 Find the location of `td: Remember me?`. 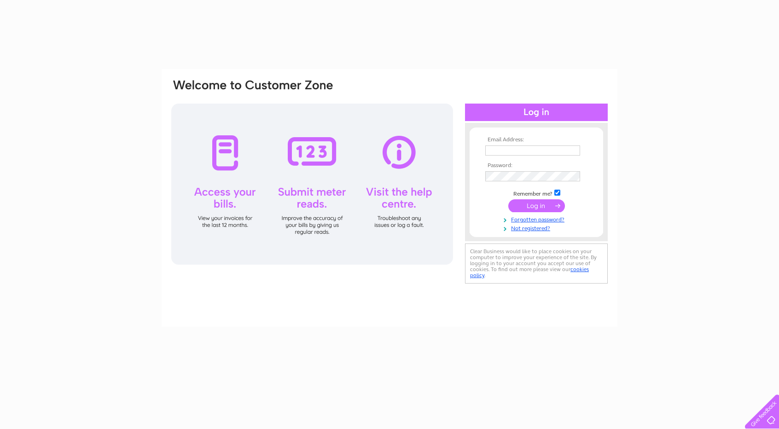

td: Remember me? is located at coordinates (537, 193).